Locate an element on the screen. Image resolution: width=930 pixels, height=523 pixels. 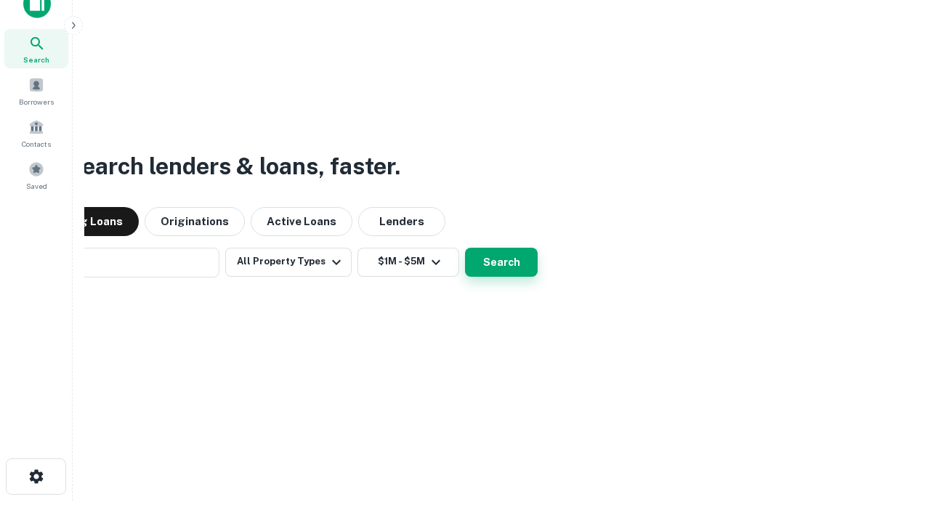
button: Search is located at coordinates (501, 262).